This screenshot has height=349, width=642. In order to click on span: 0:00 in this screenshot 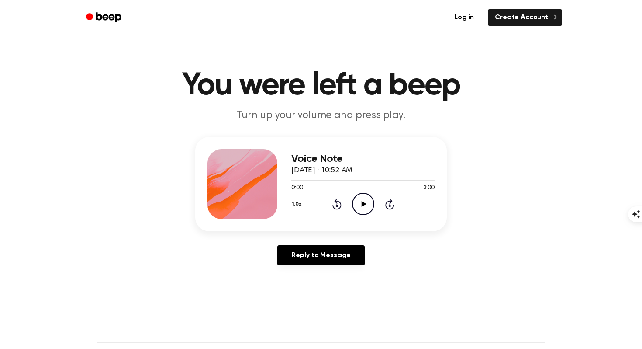, I will do `click(297, 188)`.